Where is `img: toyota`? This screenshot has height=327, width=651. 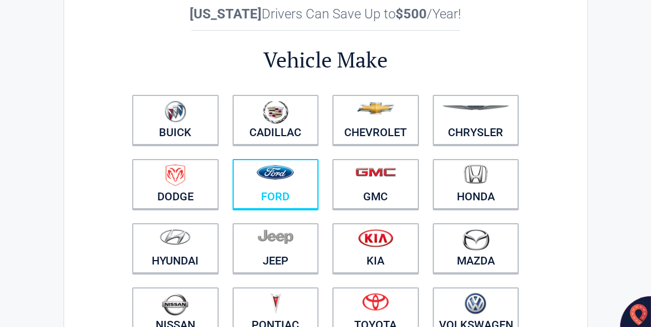
img: toyota is located at coordinates (376, 302).